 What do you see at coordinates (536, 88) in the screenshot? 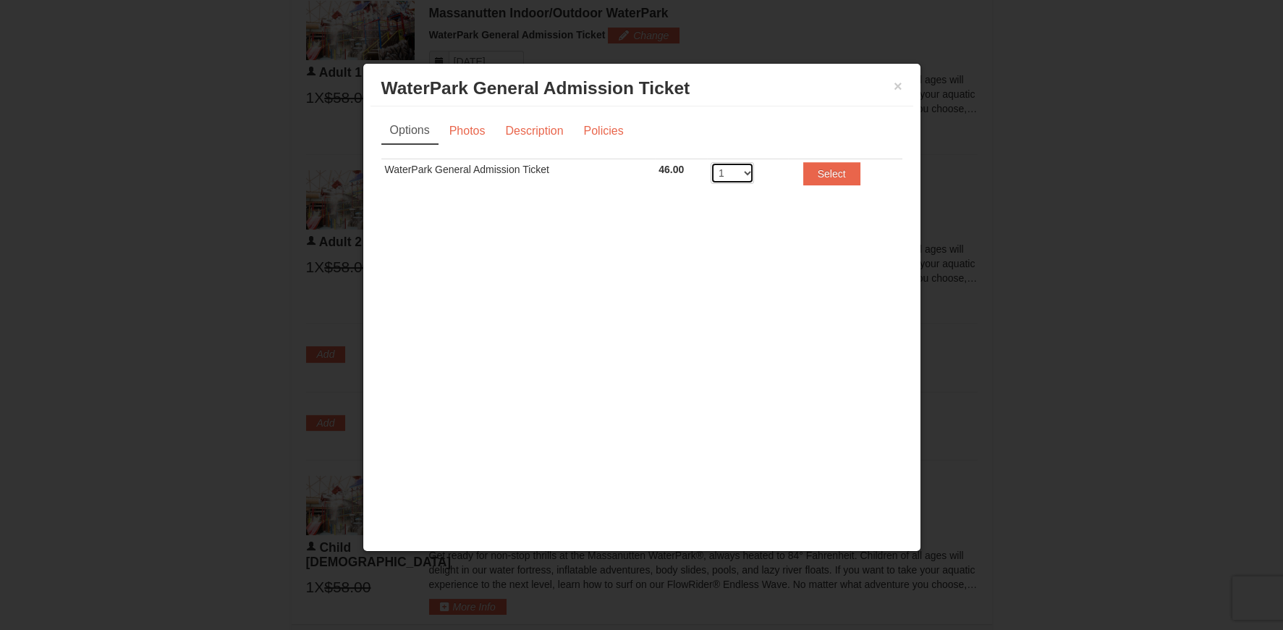
I see `span: WaterPark General Admission Ticket` at bounding box center [536, 88].